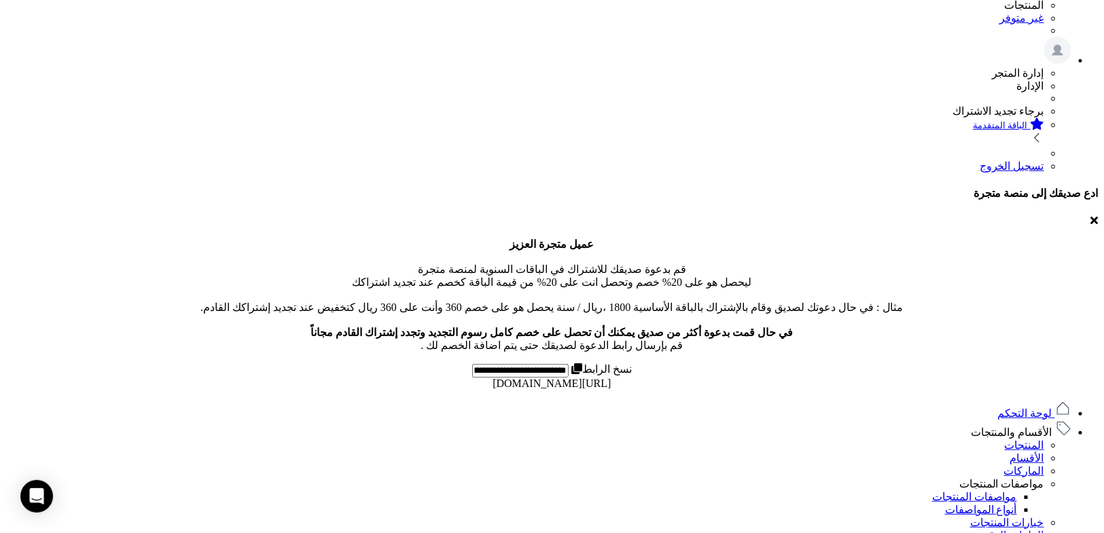 The image size is (1104, 533). What do you see at coordinates (600, 369) in the screenshot?
I see `label: نسخ الرابط` at bounding box center [600, 369].